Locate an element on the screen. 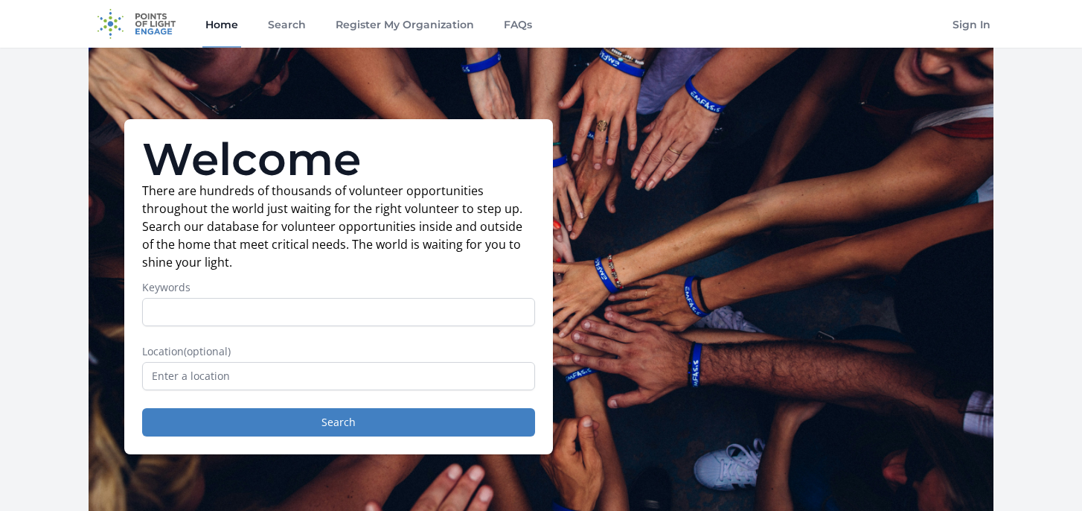 This screenshot has height=511, width=1082. label: Location is located at coordinates (339, 351).